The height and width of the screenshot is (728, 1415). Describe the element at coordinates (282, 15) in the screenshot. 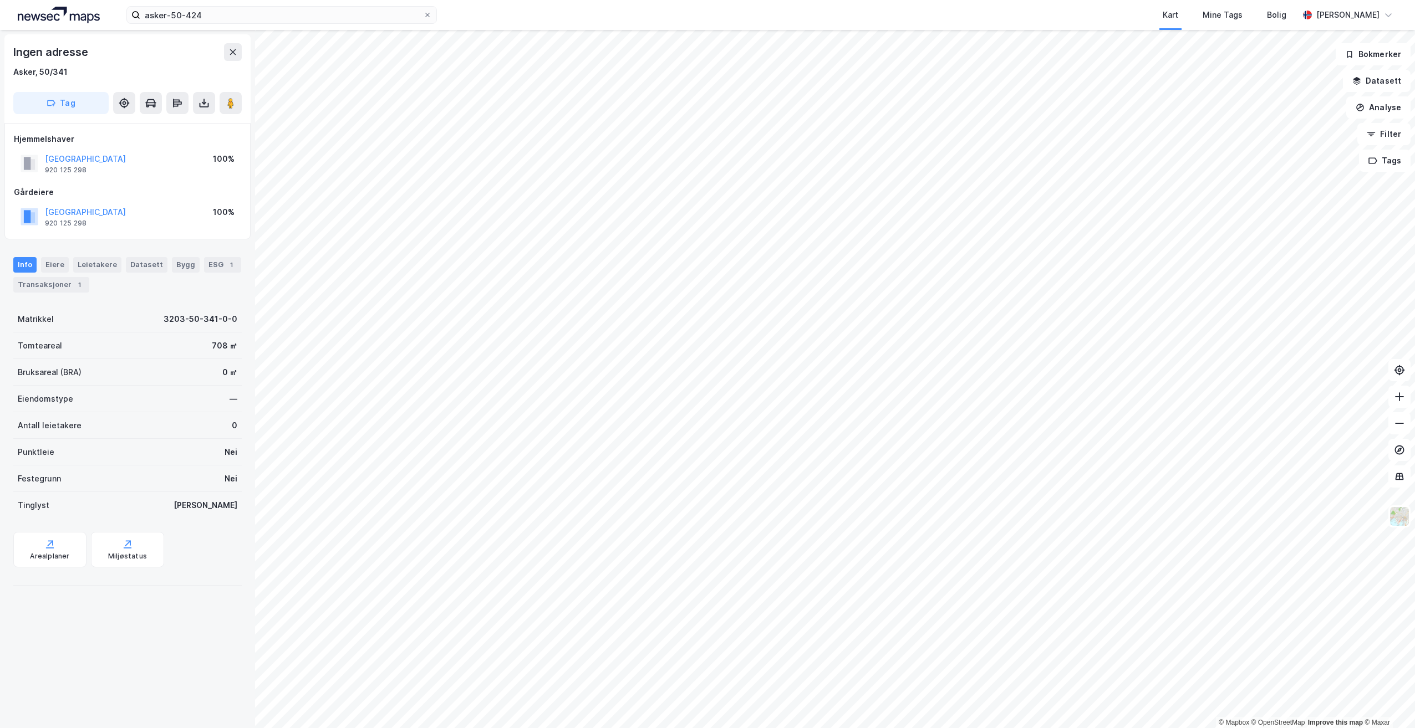

I see `input: Søk på adresse, matrikkel, gårdeiere, leietakere eller personer` at that location.